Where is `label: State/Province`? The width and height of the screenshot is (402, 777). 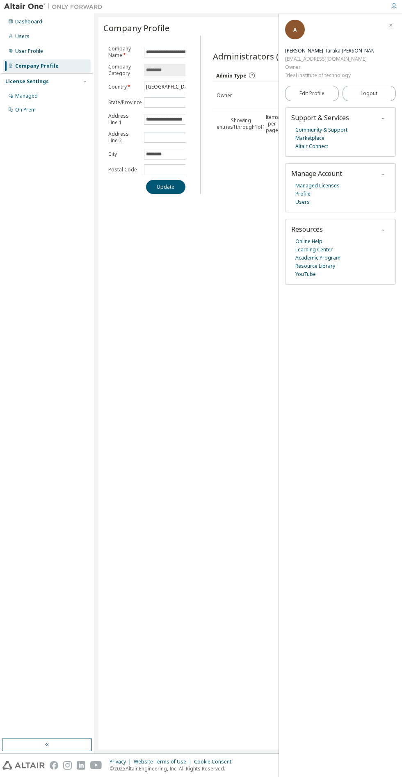
label: State/Province is located at coordinates (123, 103).